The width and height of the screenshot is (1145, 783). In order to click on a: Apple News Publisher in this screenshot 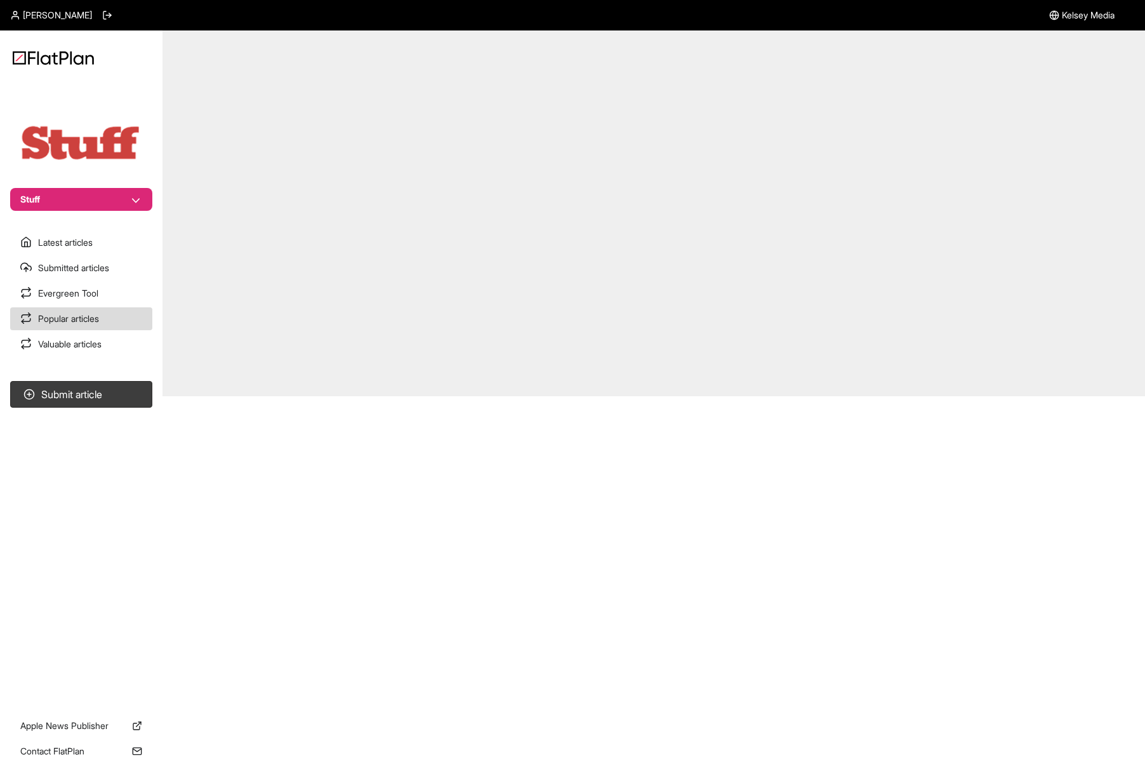, I will do `click(81, 725)`.